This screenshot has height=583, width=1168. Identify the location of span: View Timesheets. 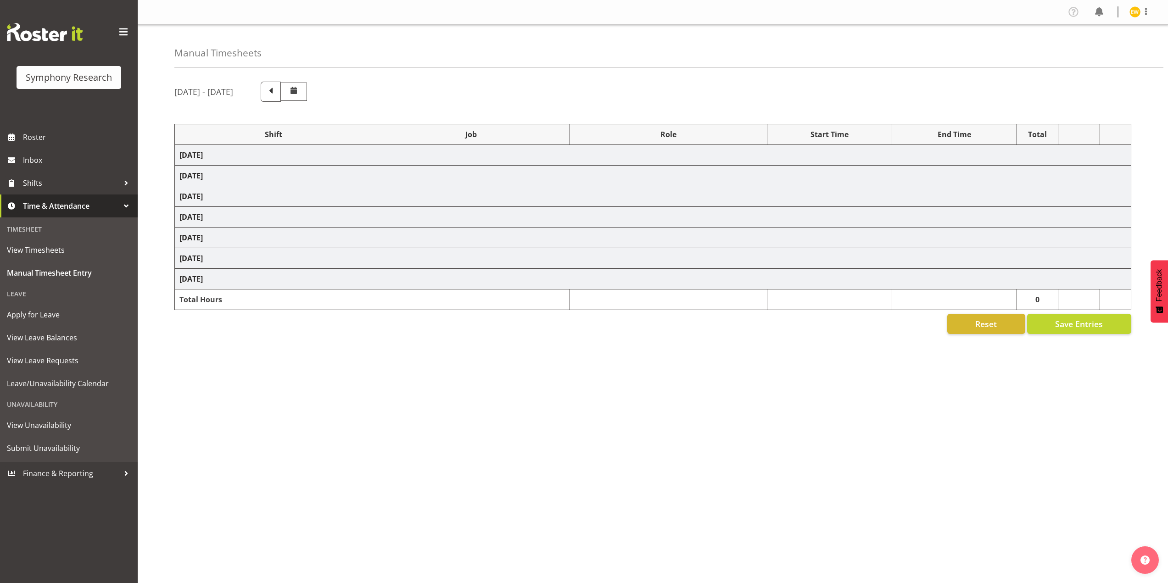
(69, 250).